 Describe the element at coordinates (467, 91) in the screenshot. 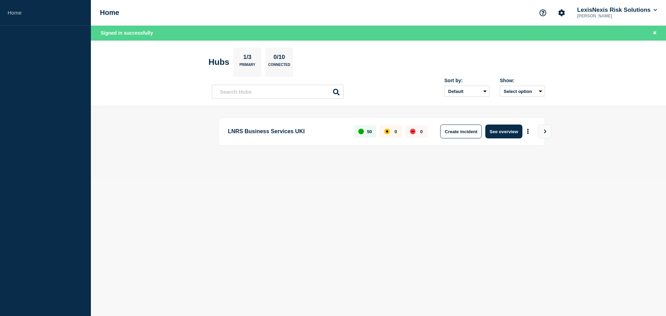

I see `select: Sort by` at that location.